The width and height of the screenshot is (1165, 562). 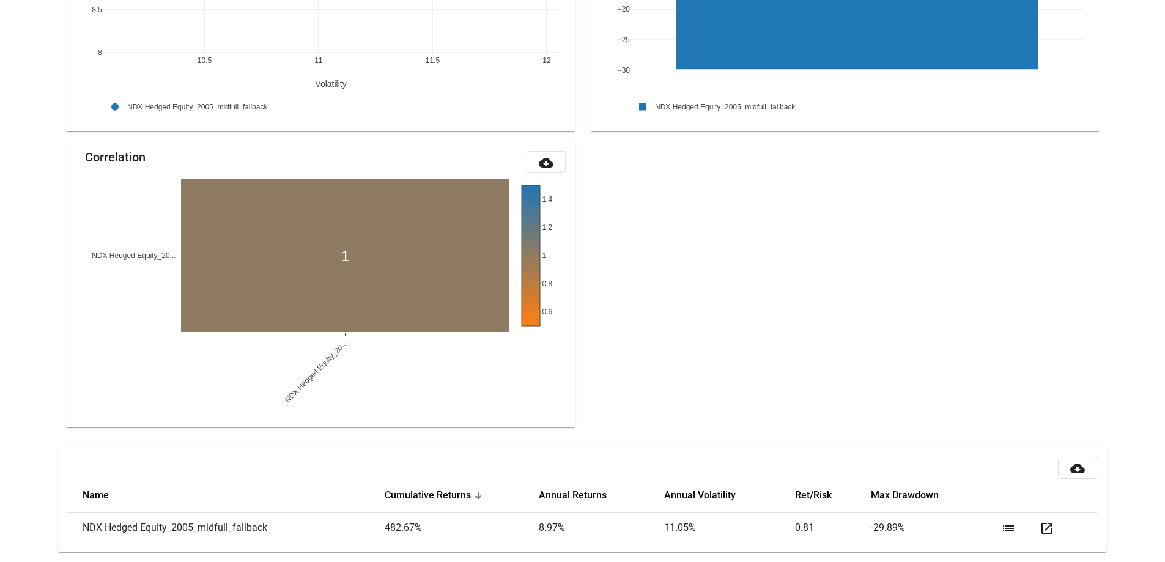 What do you see at coordinates (115, 157) in the screenshot?
I see `mat-card-title: Correlation` at bounding box center [115, 157].